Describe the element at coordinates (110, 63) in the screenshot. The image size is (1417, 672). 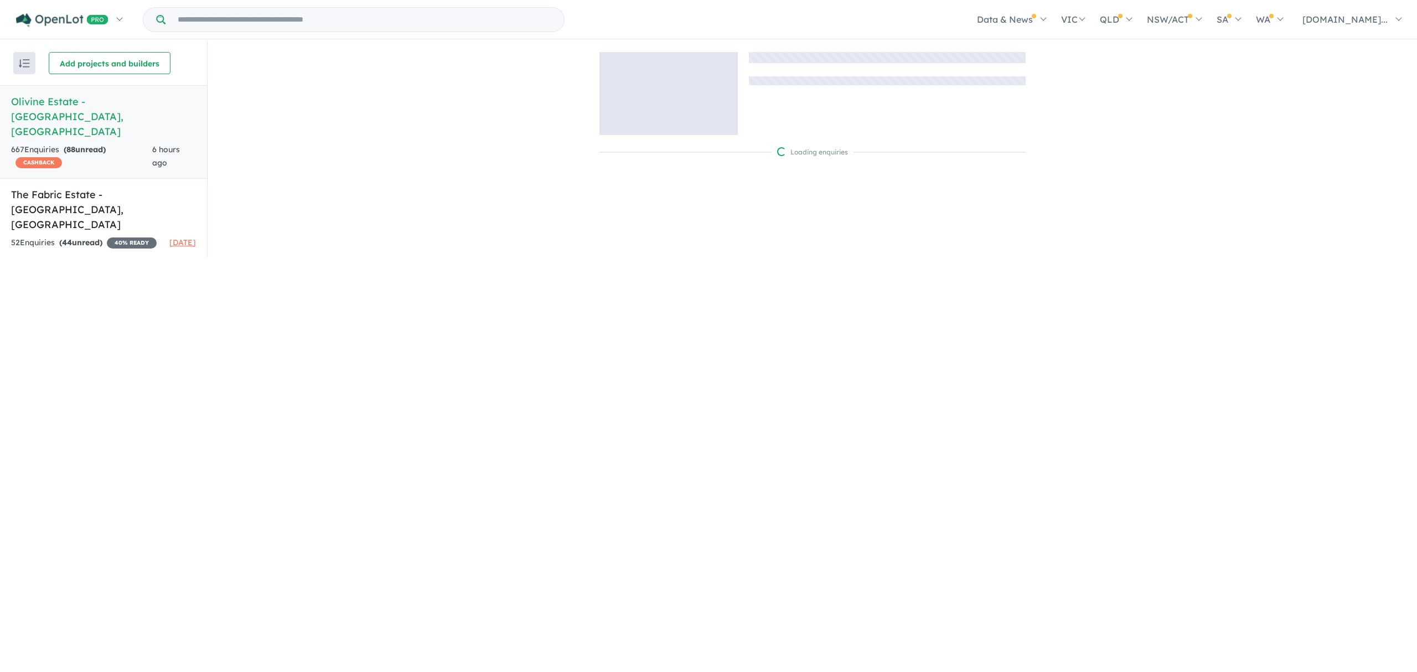
I see `button: Add projects and builders` at that location.